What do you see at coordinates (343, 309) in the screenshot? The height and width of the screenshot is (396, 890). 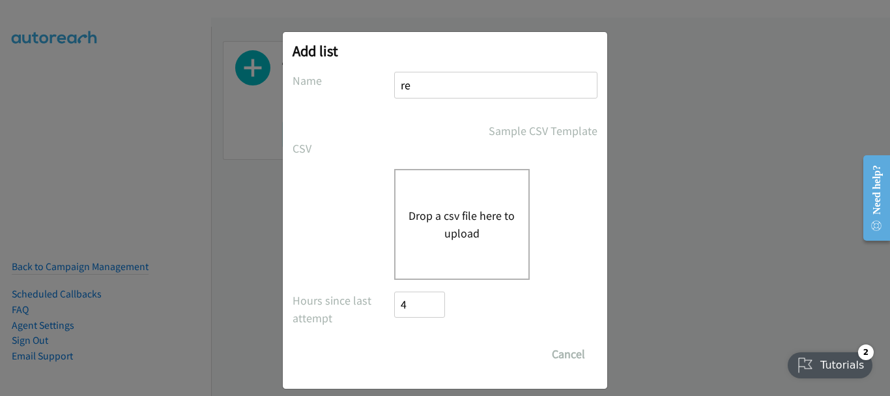 I see `label: Hours since last attempt` at bounding box center [343, 309].